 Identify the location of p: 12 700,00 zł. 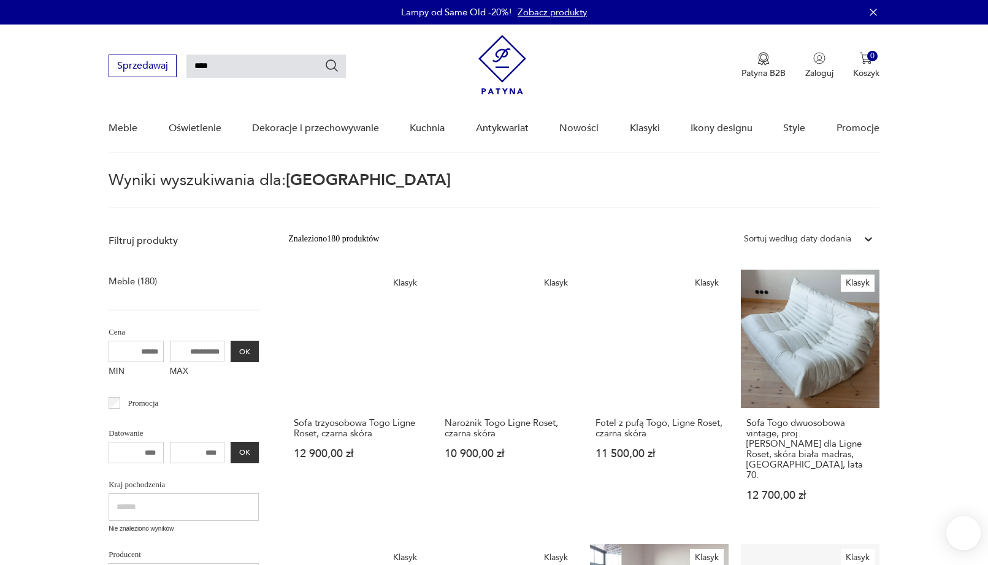
(810, 495).